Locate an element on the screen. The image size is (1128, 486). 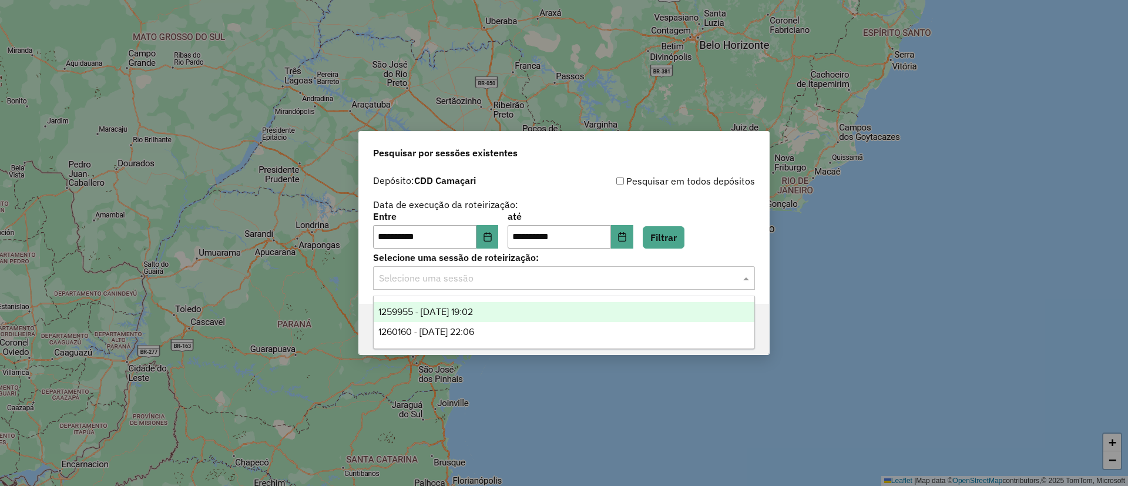
label: Entre is located at coordinates (436, 216).